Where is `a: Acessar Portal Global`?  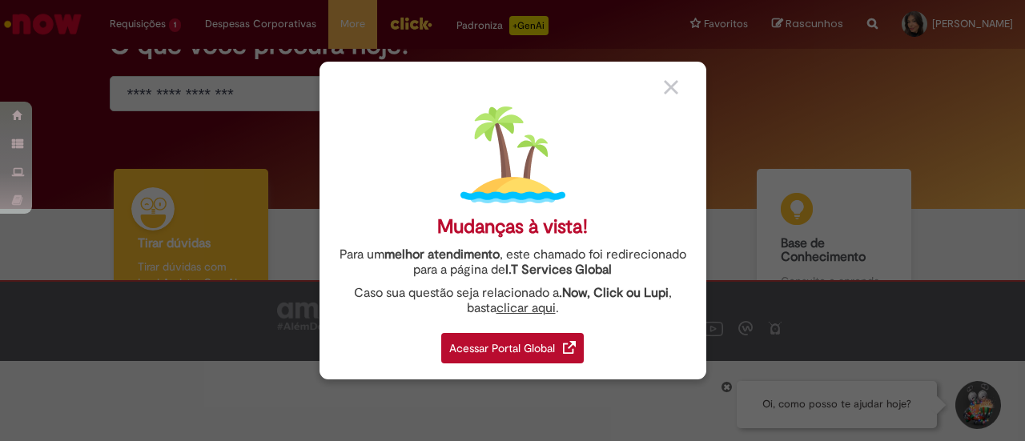
a: Acessar Portal Global is located at coordinates (513, 344).